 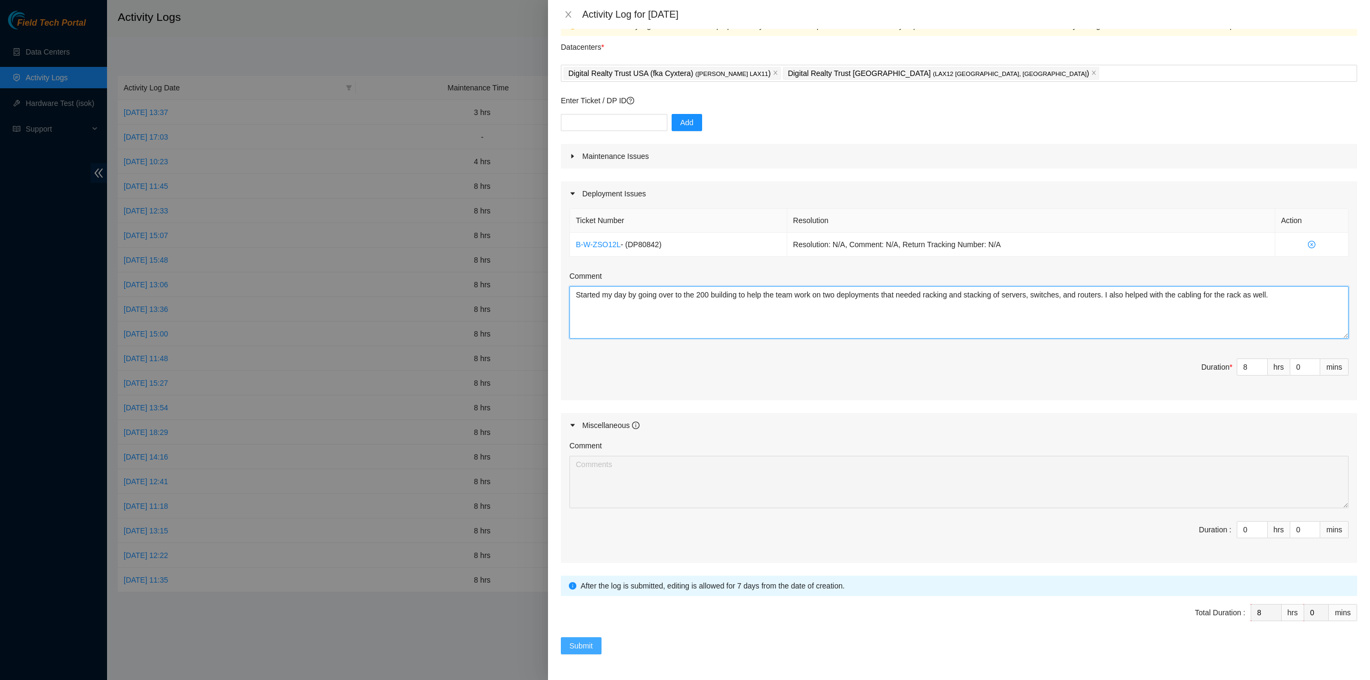 What do you see at coordinates (641, 245) in the screenshot?
I see `span: - ( DP80842 )` at bounding box center [641, 245].